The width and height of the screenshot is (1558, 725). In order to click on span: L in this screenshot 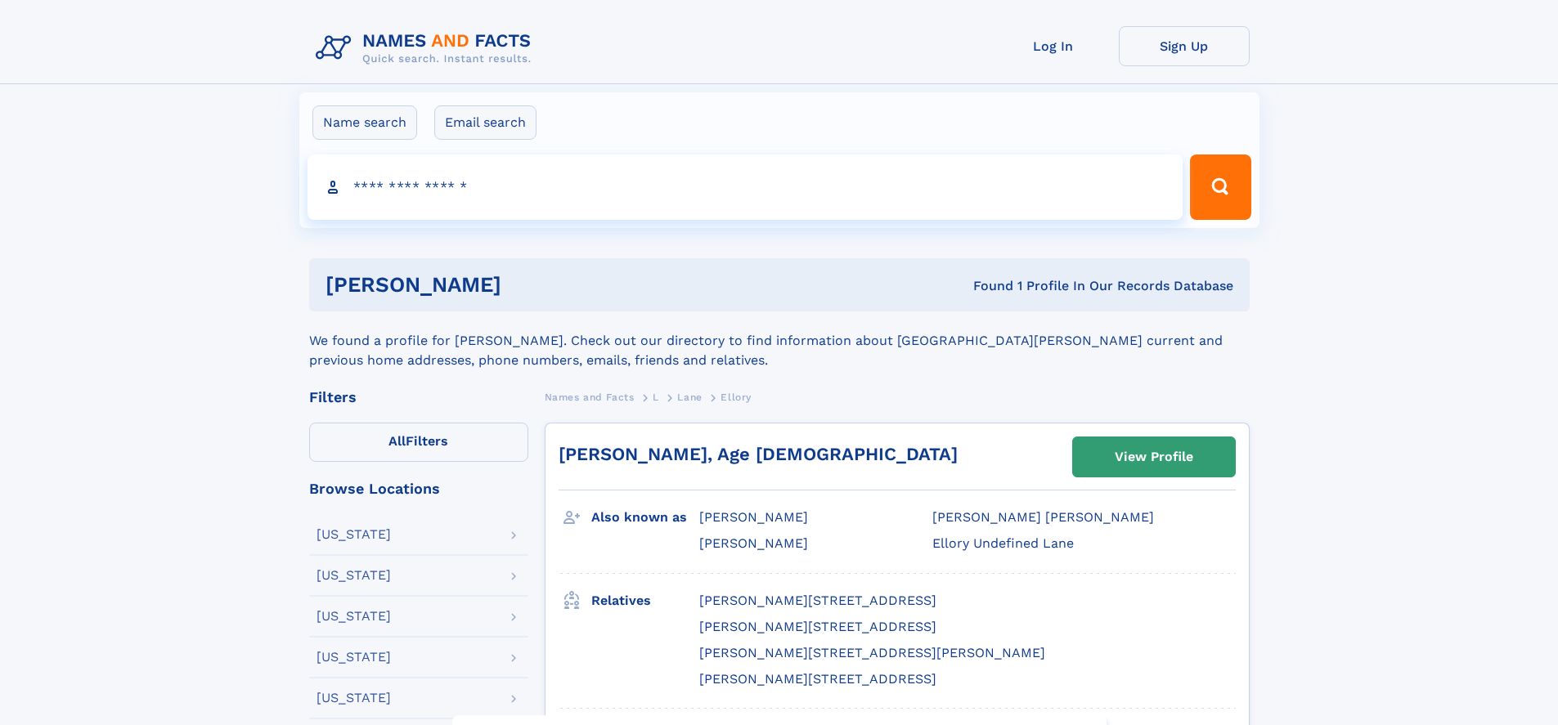, I will do `click(656, 397)`.